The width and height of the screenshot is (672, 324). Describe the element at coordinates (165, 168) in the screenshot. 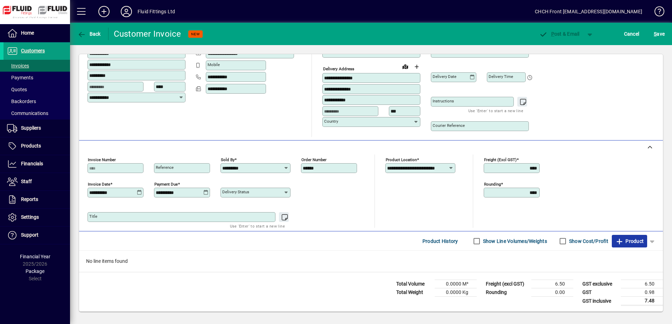

I see `mat-label: Reference` at that location.